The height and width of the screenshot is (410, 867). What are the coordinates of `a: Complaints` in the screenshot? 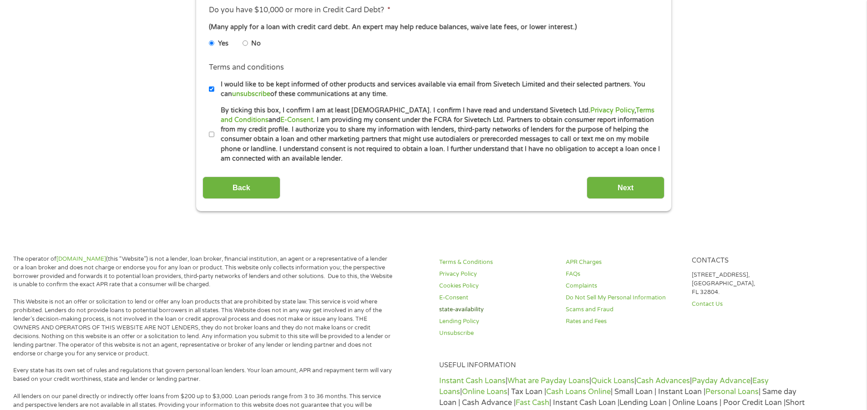 It's located at (623, 286).